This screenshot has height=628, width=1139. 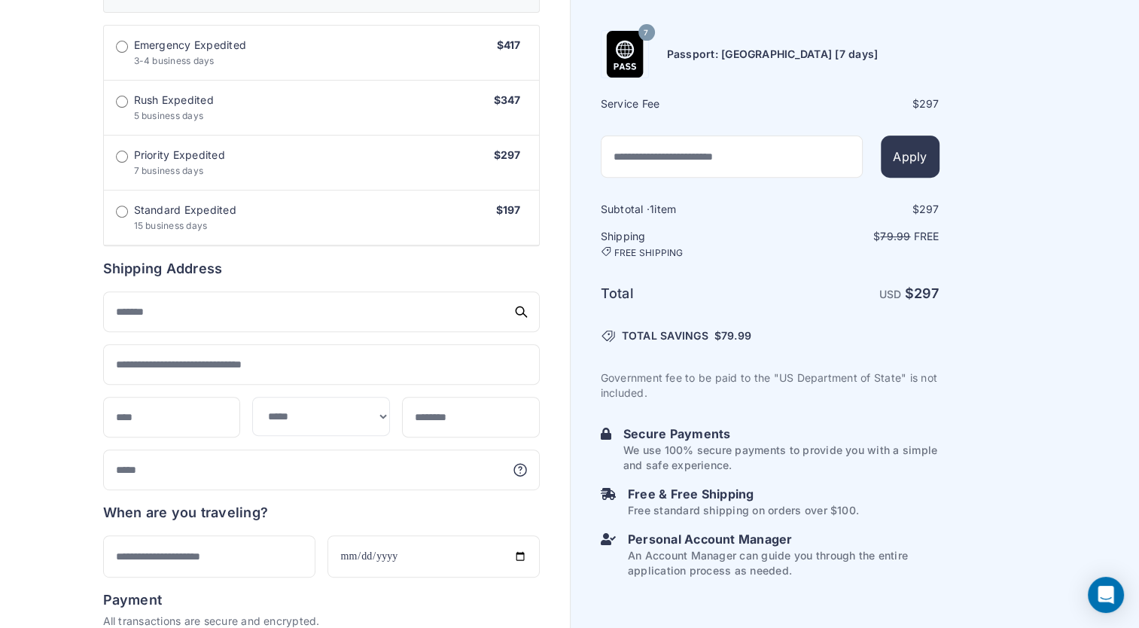 I want to click on span: 3-4 business days, so click(x=174, y=60).